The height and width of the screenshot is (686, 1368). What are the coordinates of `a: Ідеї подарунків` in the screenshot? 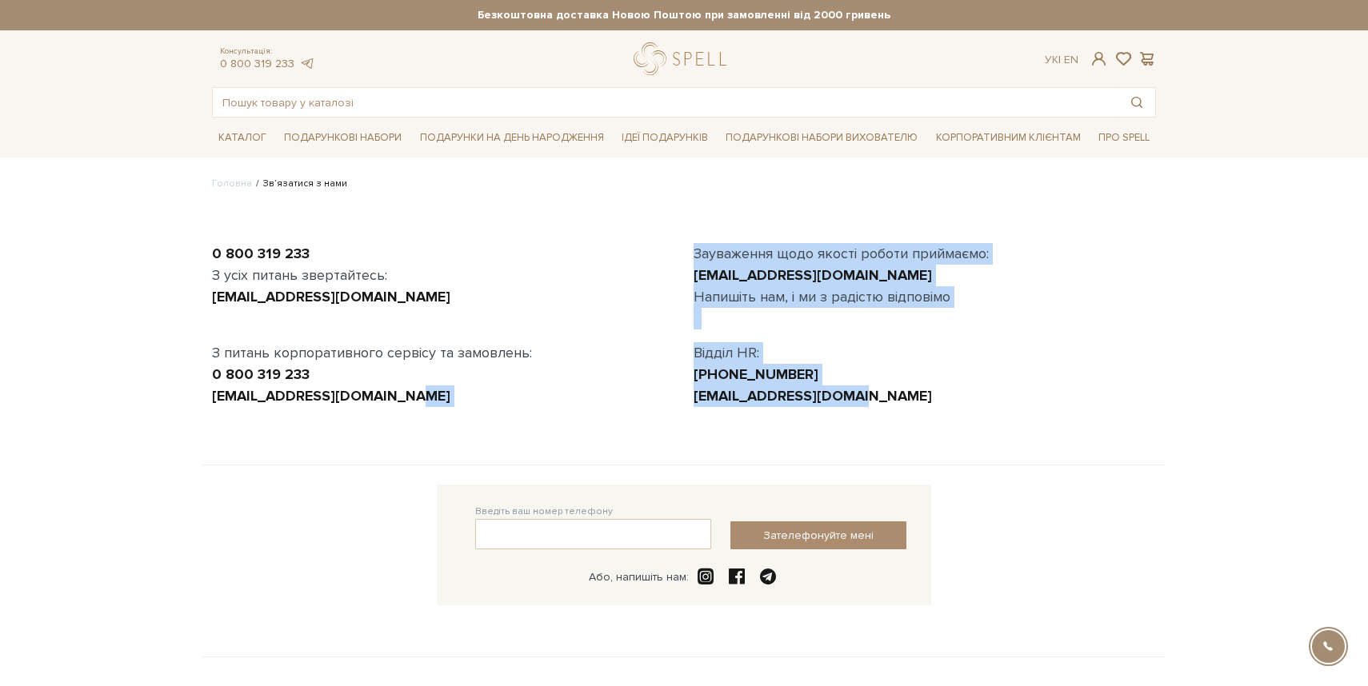 It's located at (665, 138).